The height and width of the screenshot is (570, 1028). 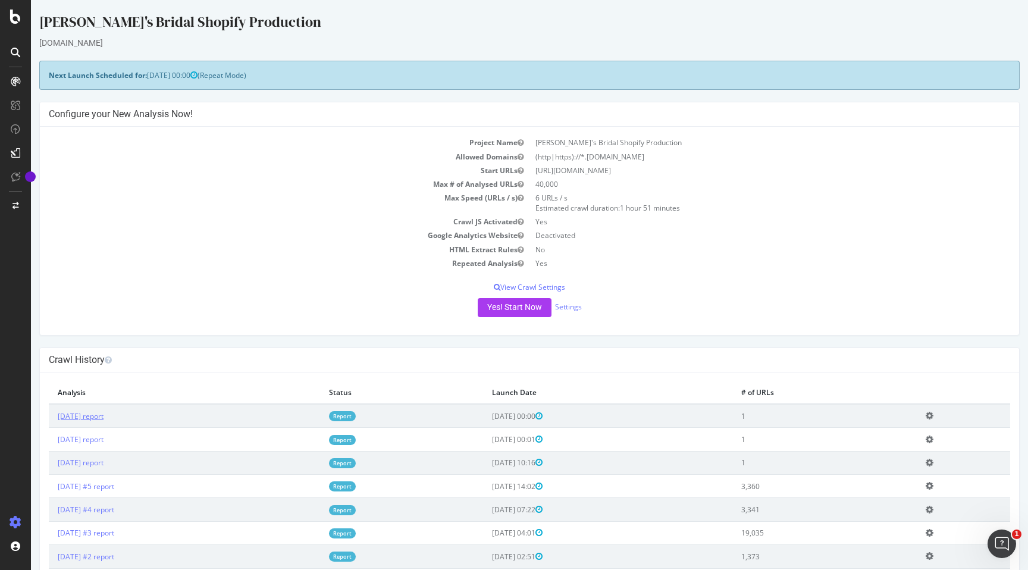 I want to click on td: Allowed Domains, so click(x=258, y=156).